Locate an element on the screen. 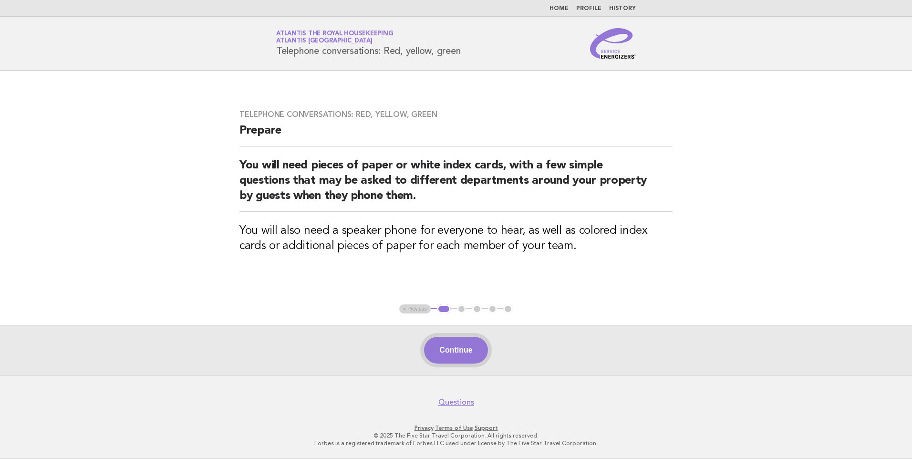 This screenshot has height=459, width=912. h3: Telephone conversations: Red, yellow, green is located at coordinates (456, 115).